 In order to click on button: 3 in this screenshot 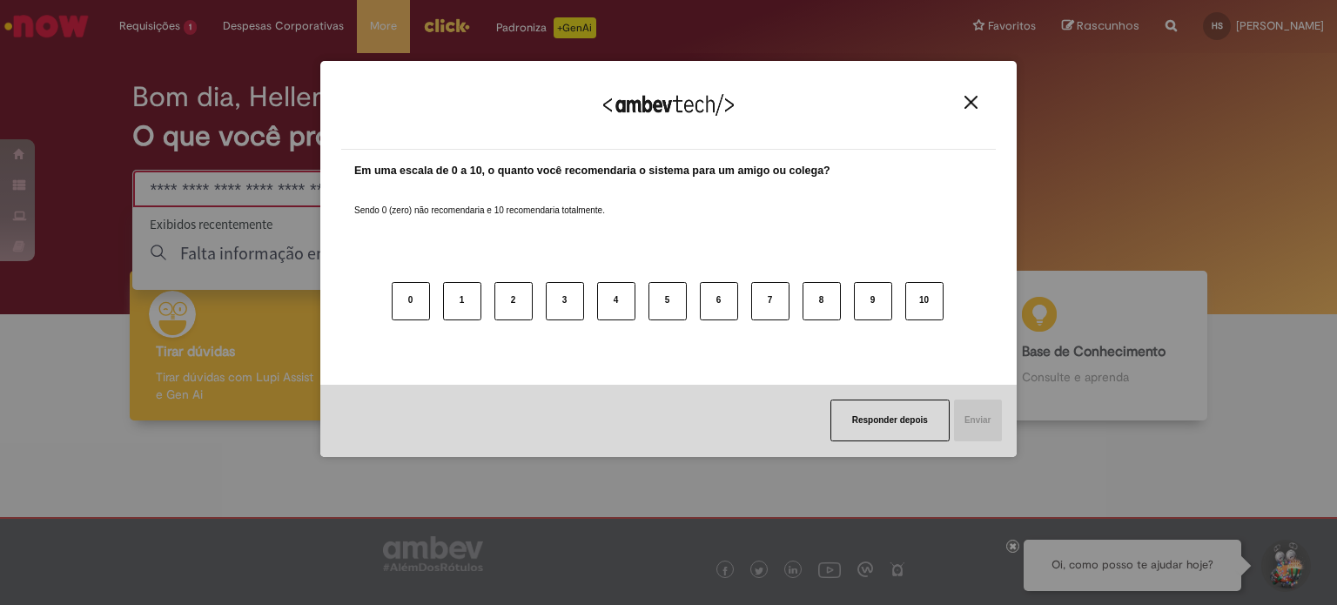, I will do `click(565, 301)`.